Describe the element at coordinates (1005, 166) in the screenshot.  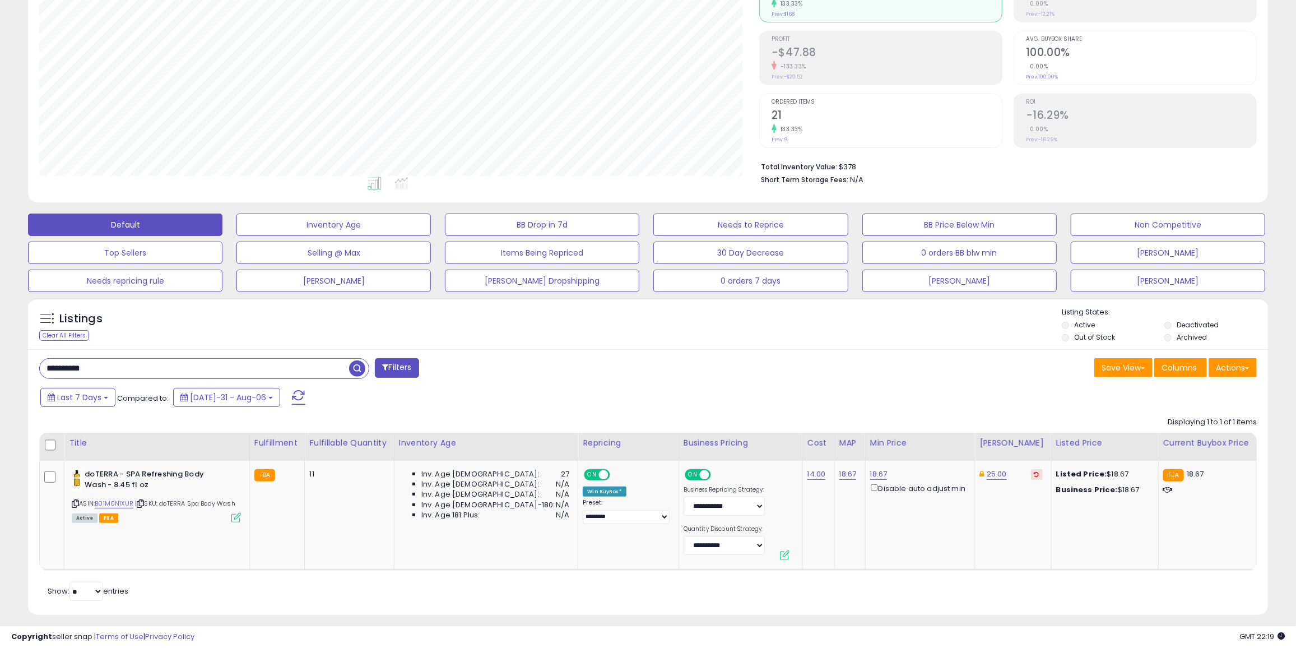
I see `li: $378` at that location.